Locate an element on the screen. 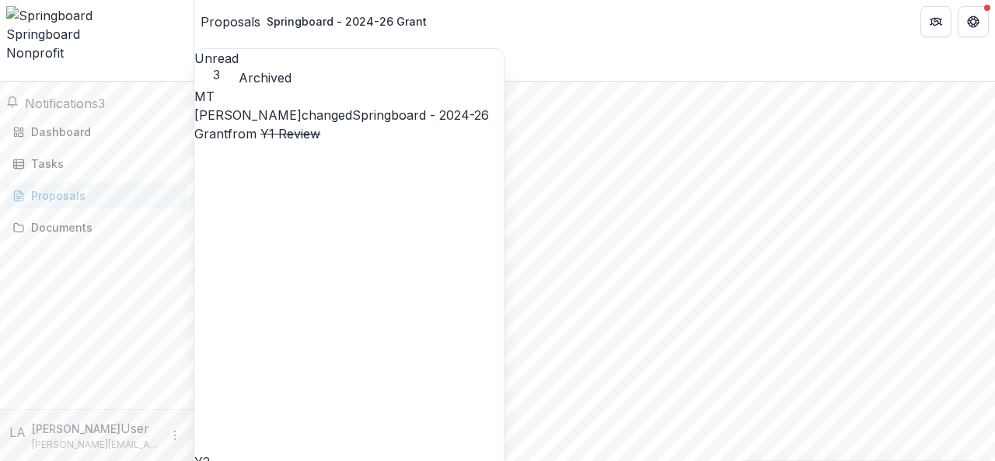 Image resolution: width=995 pixels, height=461 pixels. button: Partners is located at coordinates (936, 22).